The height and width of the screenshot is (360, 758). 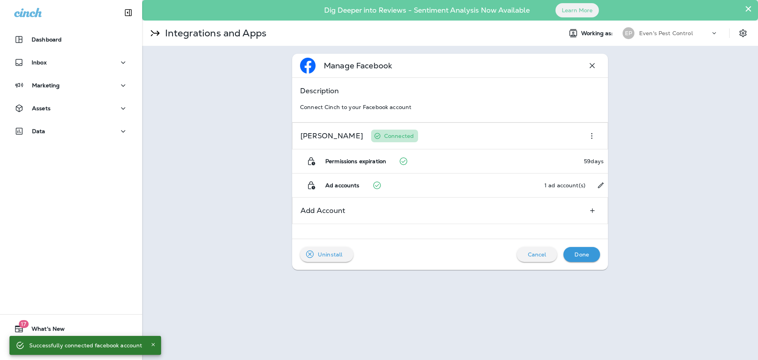 What do you see at coordinates (44, 330) in the screenshot?
I see `span: What's New` at bounding box center [44, 330].